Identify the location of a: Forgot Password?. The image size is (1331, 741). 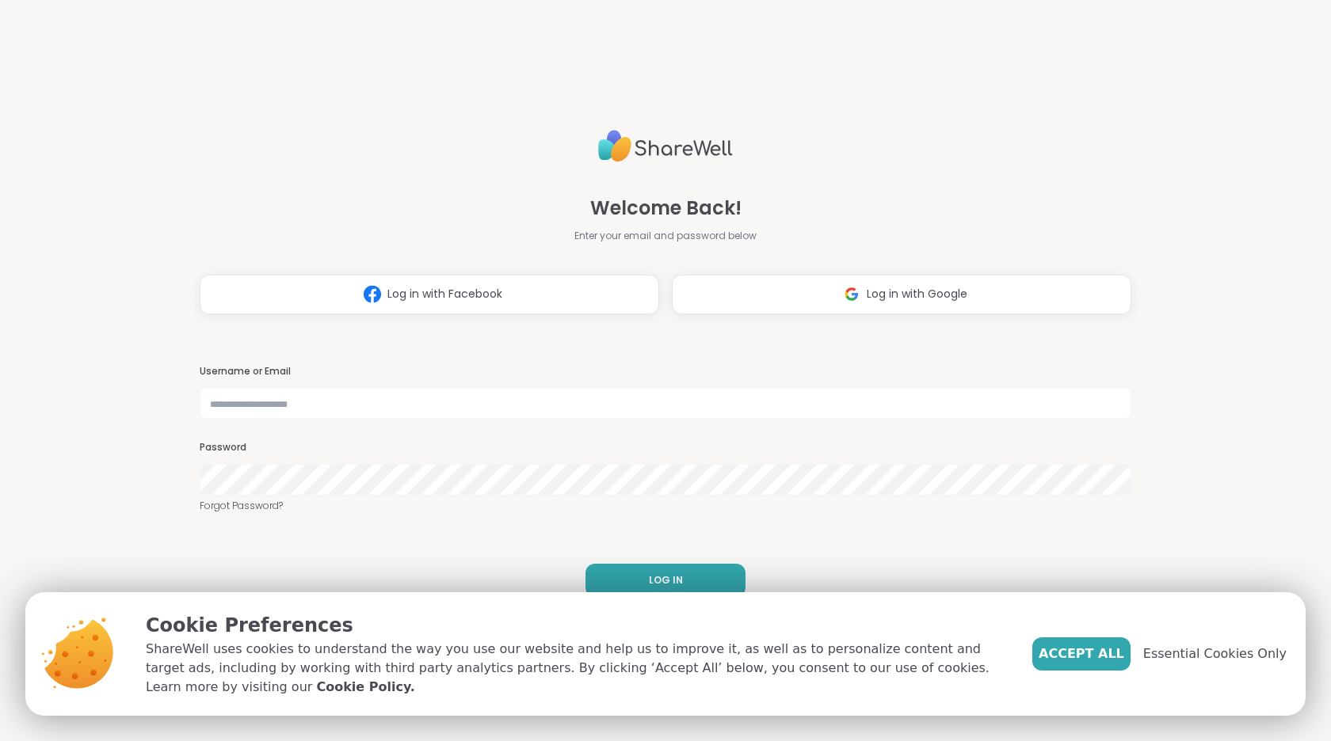
(665, 506).